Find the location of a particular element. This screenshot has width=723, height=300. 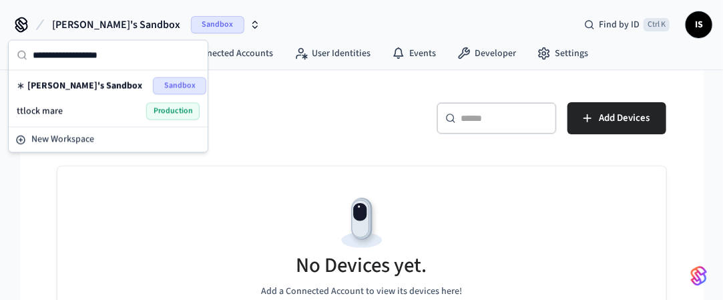

span: Ctrl K is located at coordinates (656, 25).